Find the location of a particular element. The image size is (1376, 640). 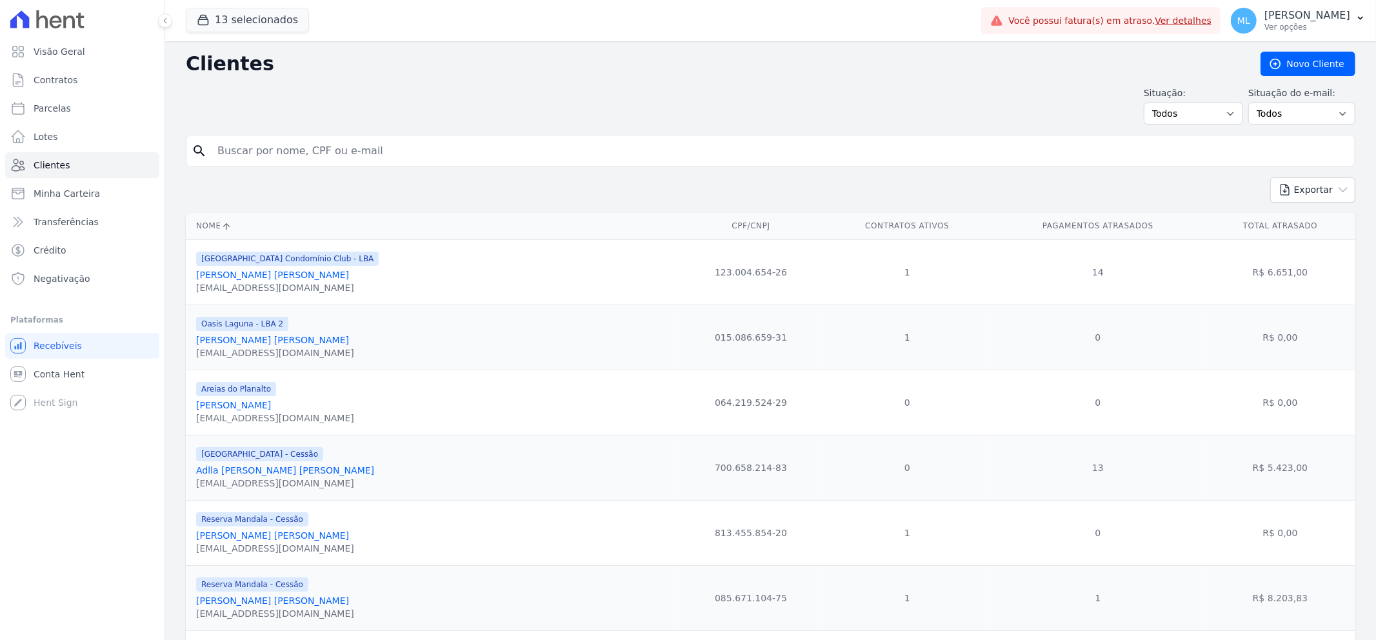

a: Conta Hent is located at coordinates (82, 374).